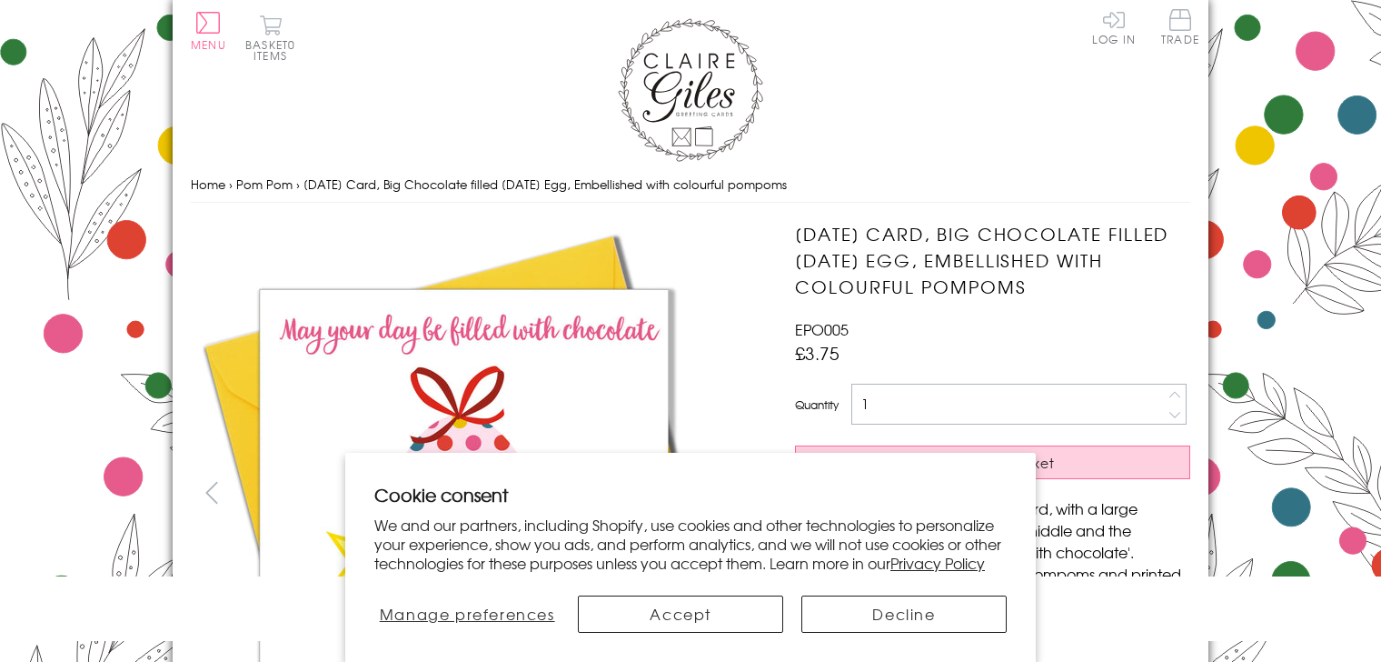 This screenshot has width=1381, height=662. What do you see at coordinates (270, 37) in the screenshot?
I see `button: Basket0 items` at bounding box center [270, 37].